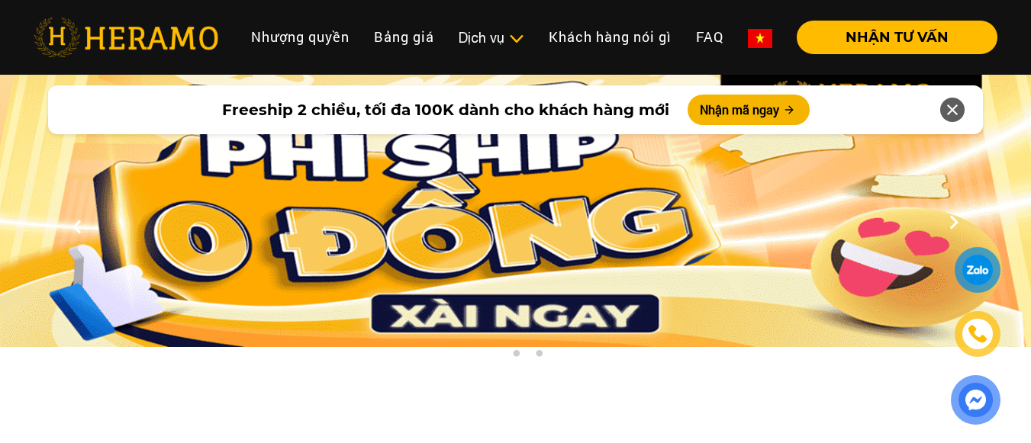 The image size is (1031, 443). Describe the element at coordinates (978, 334) in the screenshot. I see `a: phone-icon` at that location.